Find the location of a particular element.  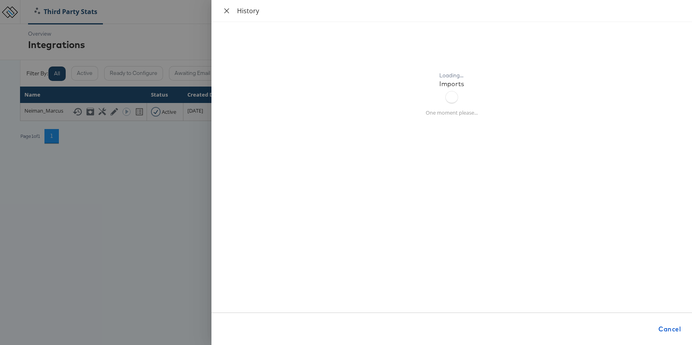

div: Imports is located at coordinates (452, 84).